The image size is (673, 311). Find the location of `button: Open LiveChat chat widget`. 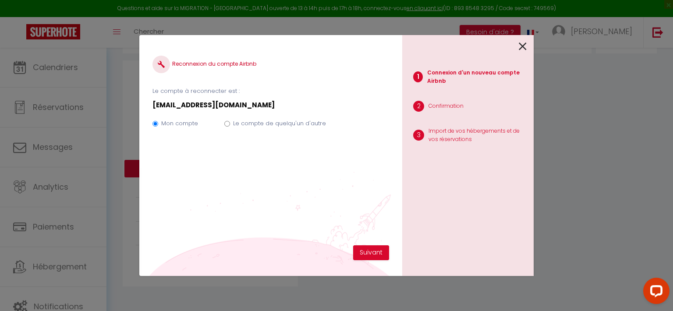

button: Open LiveChat chat widget is located at coordinates (20, 17).